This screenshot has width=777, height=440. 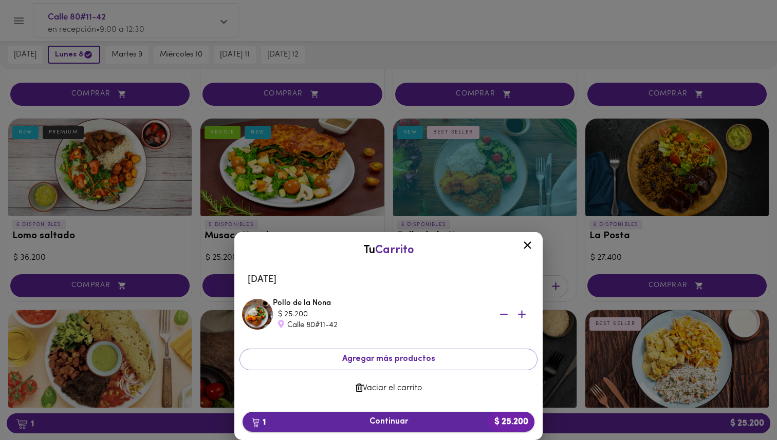 What do you see at coordinates (388, 388) in the screenshot?
I see `button: Vaciar el carrito` at bounding box center [388, 388].